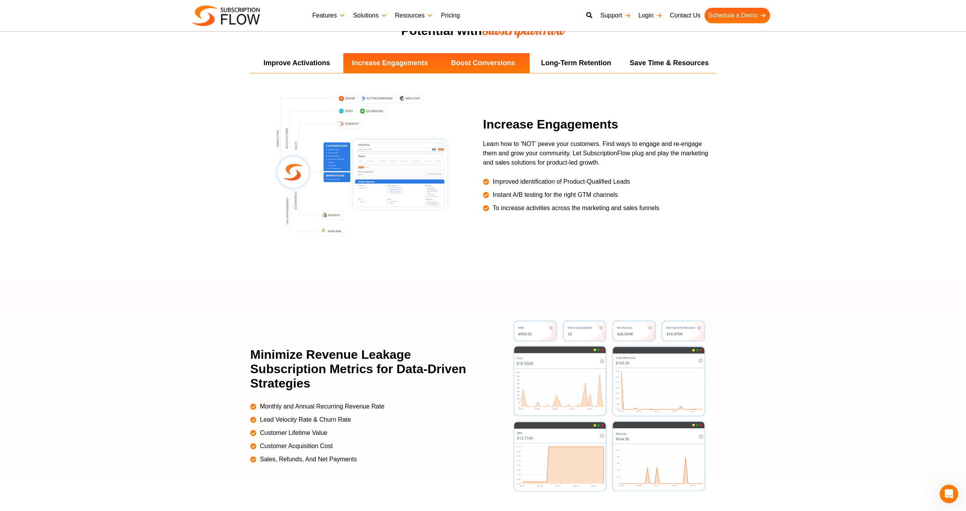  Describe the element at coordinates (615, 16) in the screenshot. I see `a: Support` at that location.